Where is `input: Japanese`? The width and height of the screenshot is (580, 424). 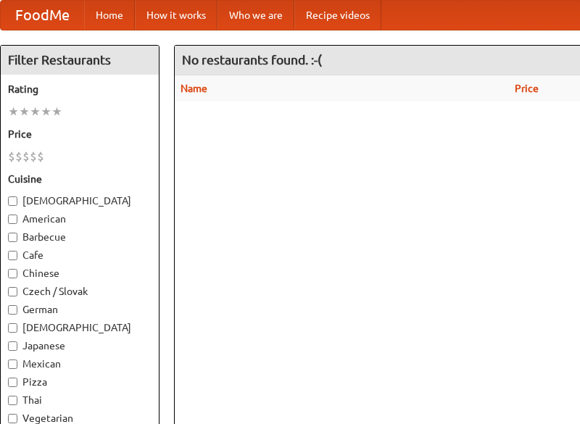 input: Japanese is located at coordinates (12, 346).